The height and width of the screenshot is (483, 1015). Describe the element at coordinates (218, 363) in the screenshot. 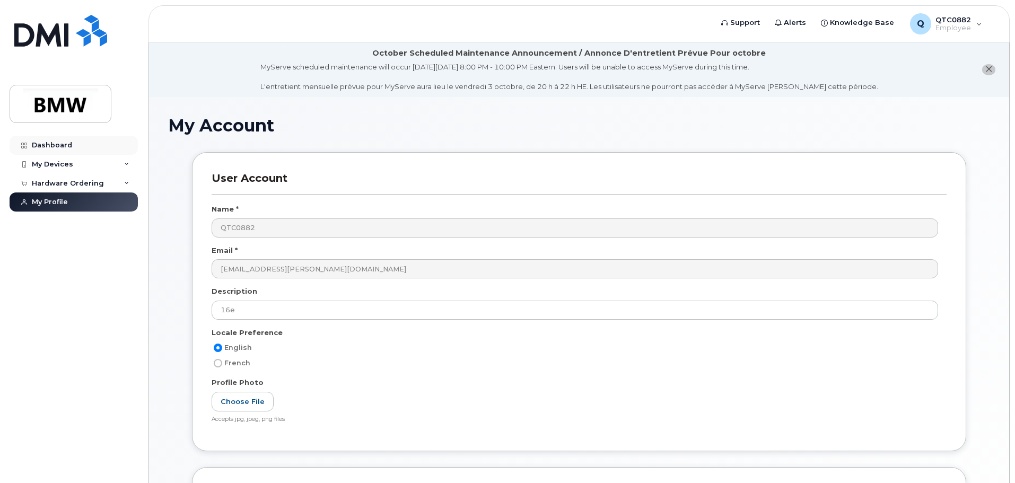

I see `input: French` at that location.